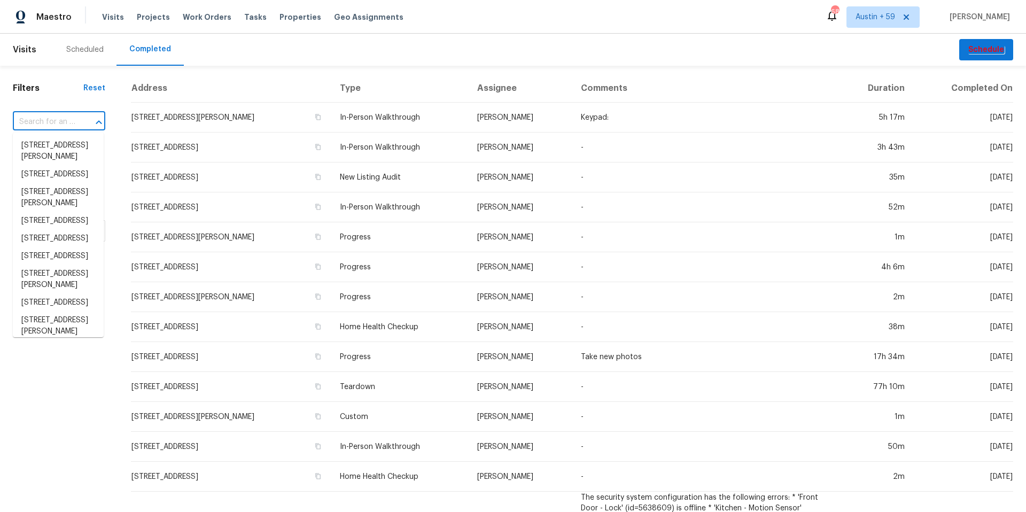 This screenshot has height=512, width=1026. I want to click on td: 77h 10m, so click(875, 387).